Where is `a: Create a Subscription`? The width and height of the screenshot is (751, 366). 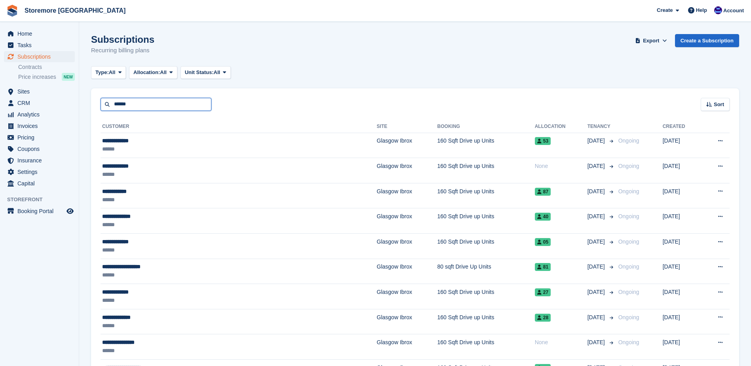
a: Create a Subscription is located at coordinates (707, 40).